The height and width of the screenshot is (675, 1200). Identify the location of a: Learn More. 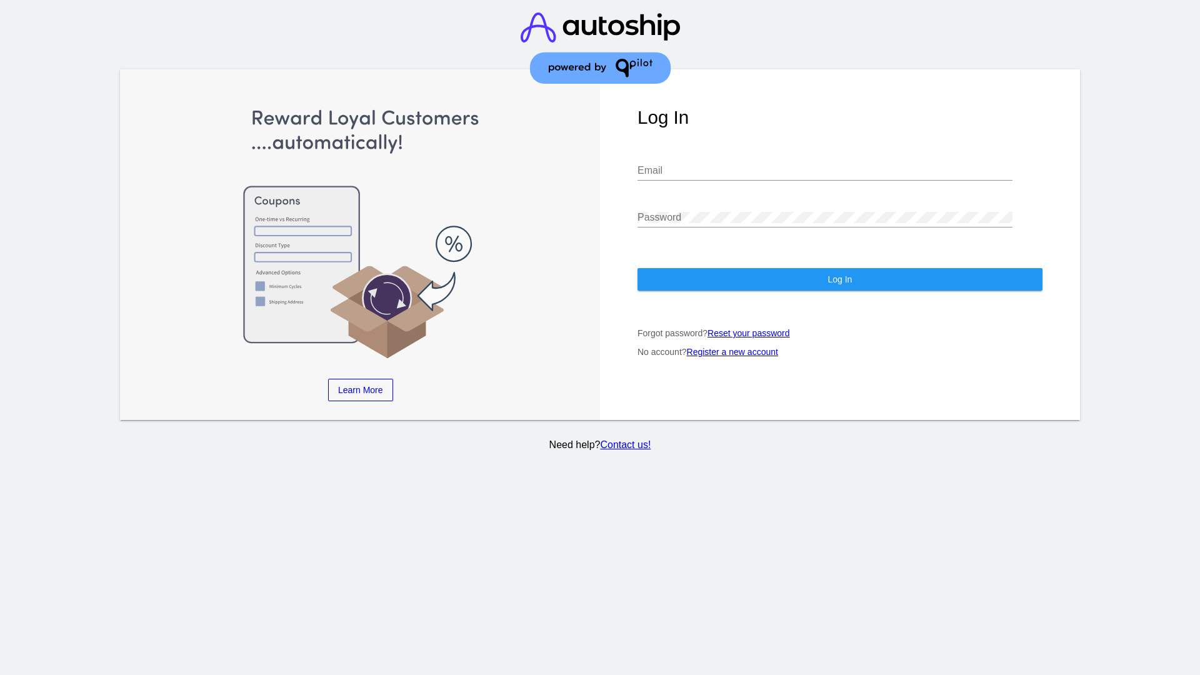
(361, 390).